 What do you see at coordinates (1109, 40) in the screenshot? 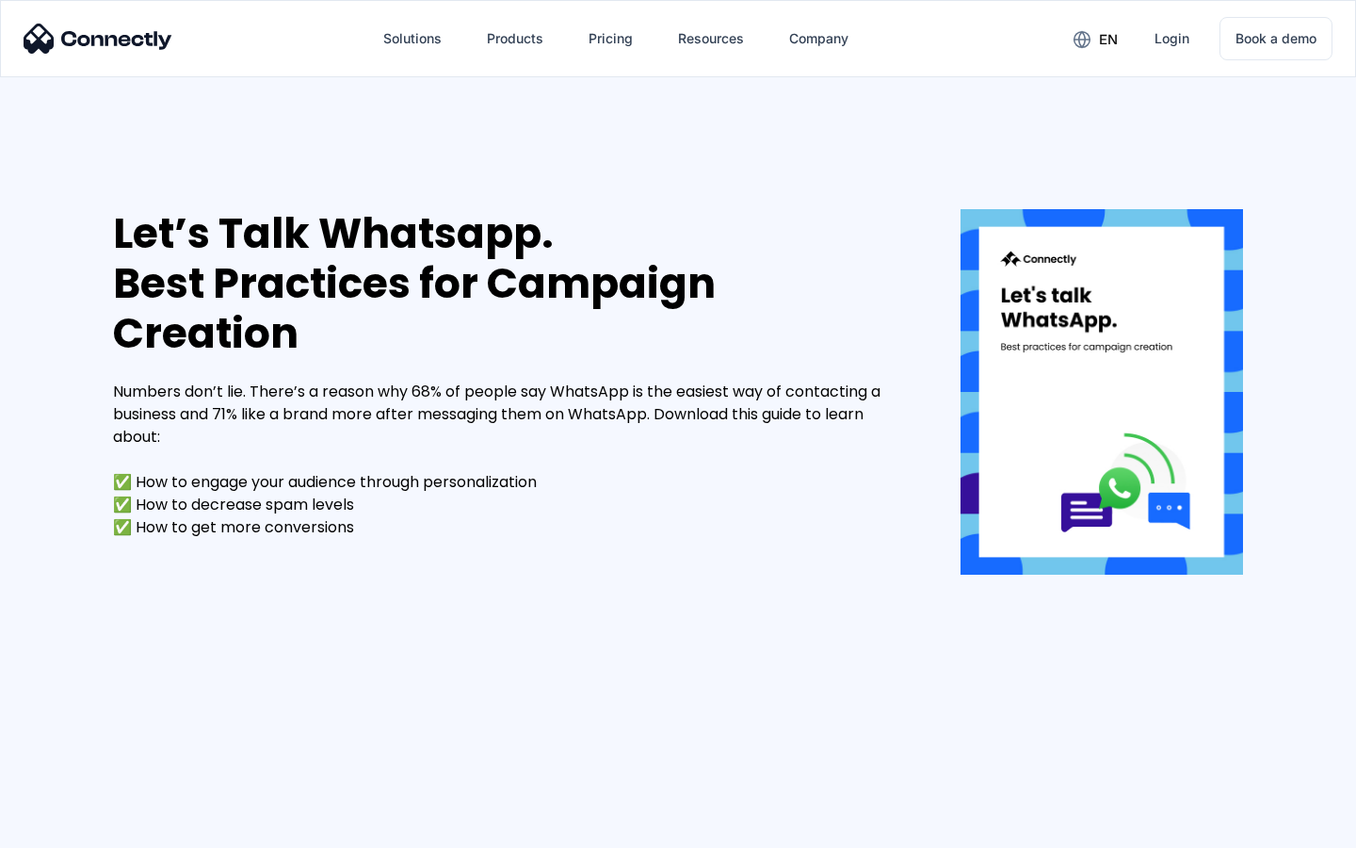
I see `div: en` at bounding box center [1109, 40].